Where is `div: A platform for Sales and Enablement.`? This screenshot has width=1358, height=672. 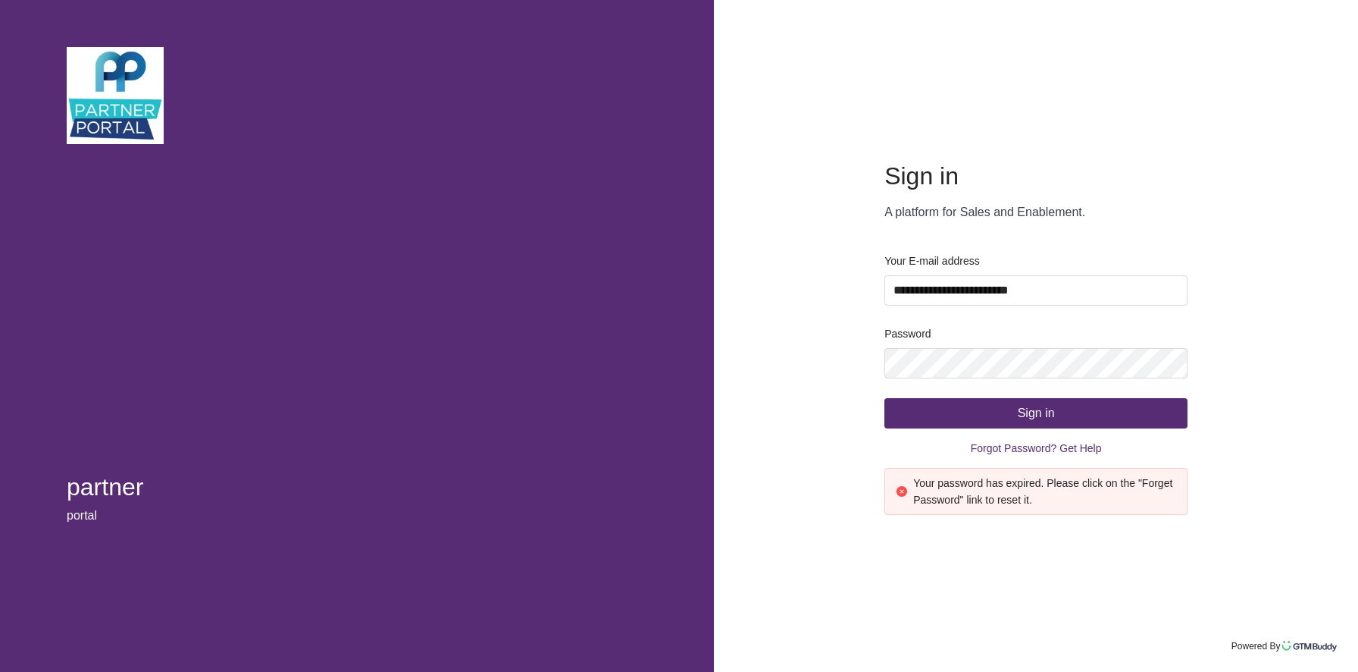 div: A platform for Sales and Enablement. is located at coordinates (1036, 211).